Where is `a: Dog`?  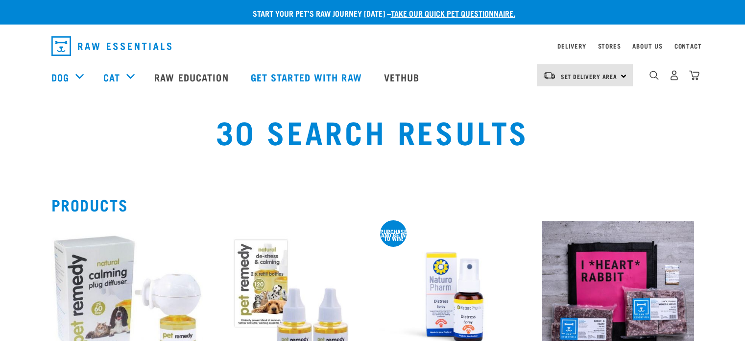 a: Dog is located at coordinates (60, 77).